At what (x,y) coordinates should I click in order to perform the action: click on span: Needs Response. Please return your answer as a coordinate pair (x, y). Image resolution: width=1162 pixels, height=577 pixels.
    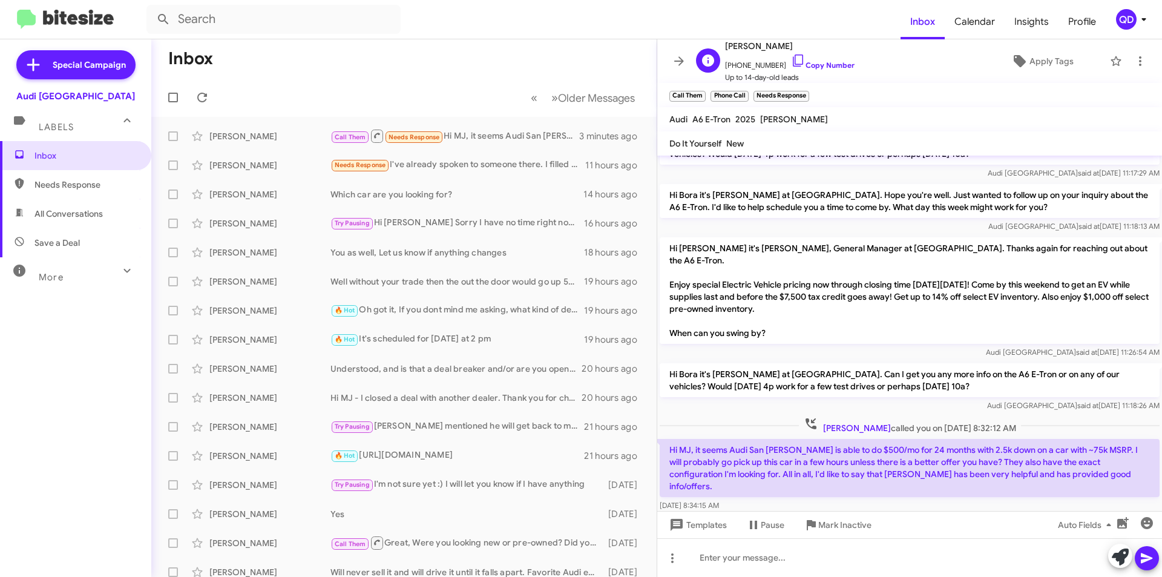
    Looking at the image, I should click on (360, 165).